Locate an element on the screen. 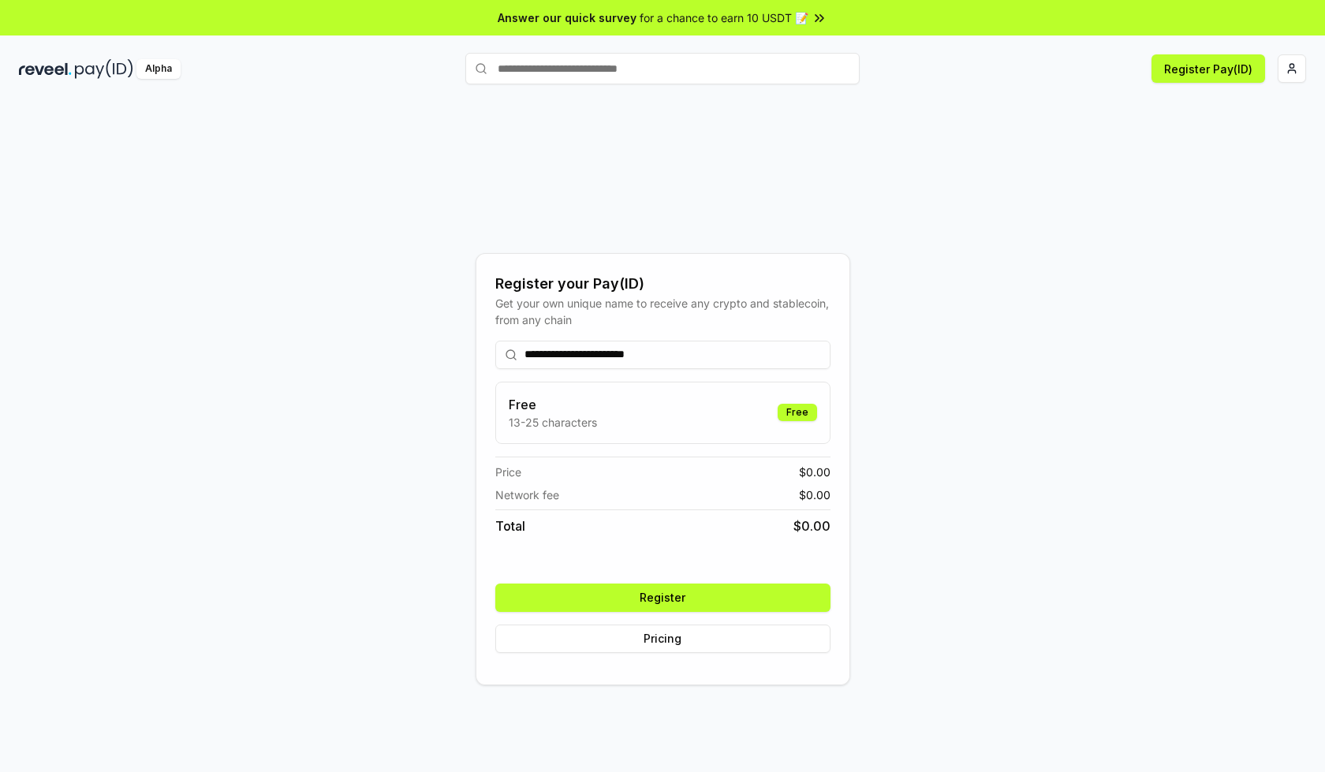  div: Register your Pay(ID) is located at coordinates (663, 284).